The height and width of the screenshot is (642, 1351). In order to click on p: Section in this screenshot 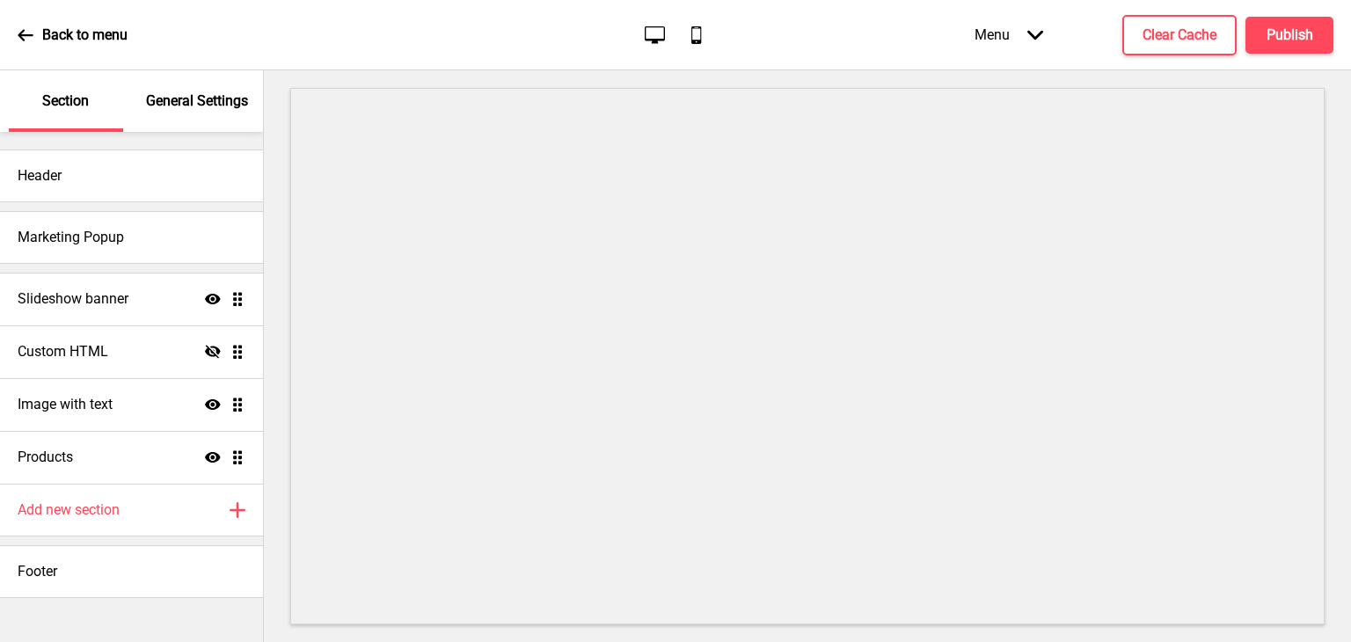, I will do `click(65, 101)`.